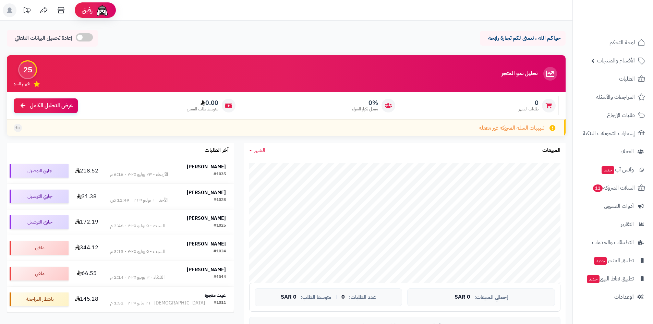 This screenshot has height=324, width=653. Describe the element at coordinates (613, 133) in the screenshot. I see `a: إشعارات التحويلات البنكية` at that location.